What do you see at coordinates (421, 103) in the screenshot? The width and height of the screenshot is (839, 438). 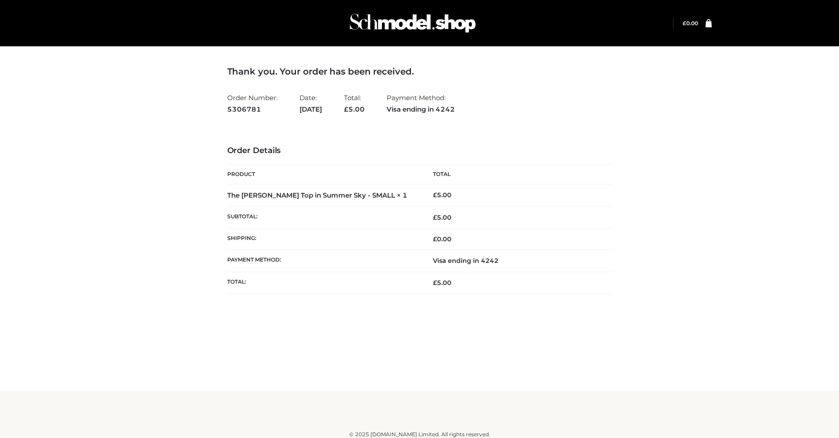 I see `li: Payment Method:` at bounding box center [421, 103].